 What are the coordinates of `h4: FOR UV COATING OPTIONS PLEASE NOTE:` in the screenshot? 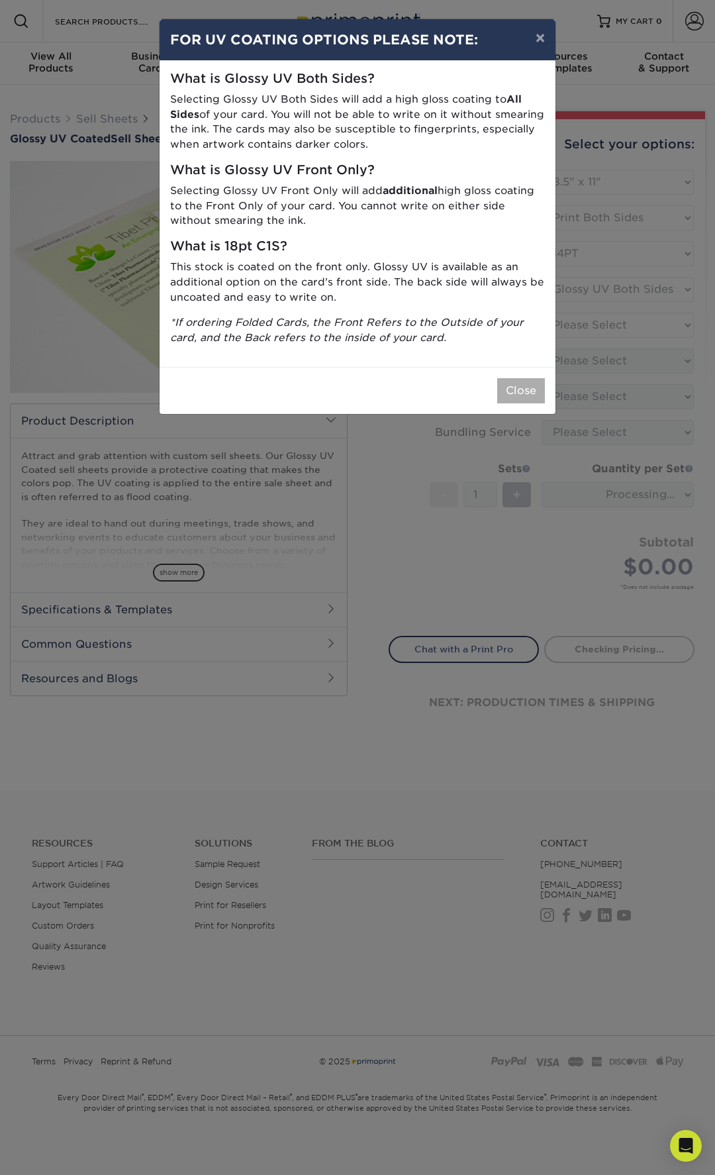 It's located at (358, 40).